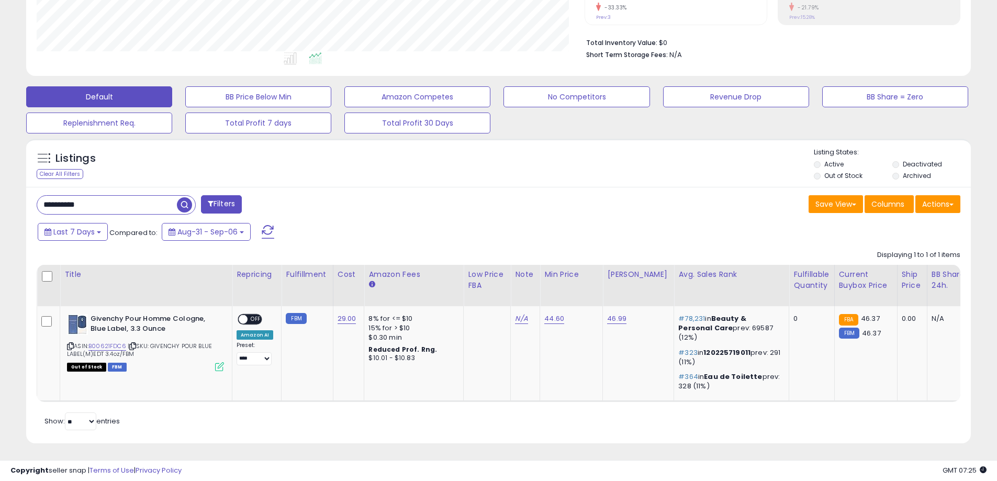 The width and height of the screenshot is (997, 481). Describe the element at coordinates (207, 232) in the screenshot. I see `span: Aug-31 - Sep-06` at that location.